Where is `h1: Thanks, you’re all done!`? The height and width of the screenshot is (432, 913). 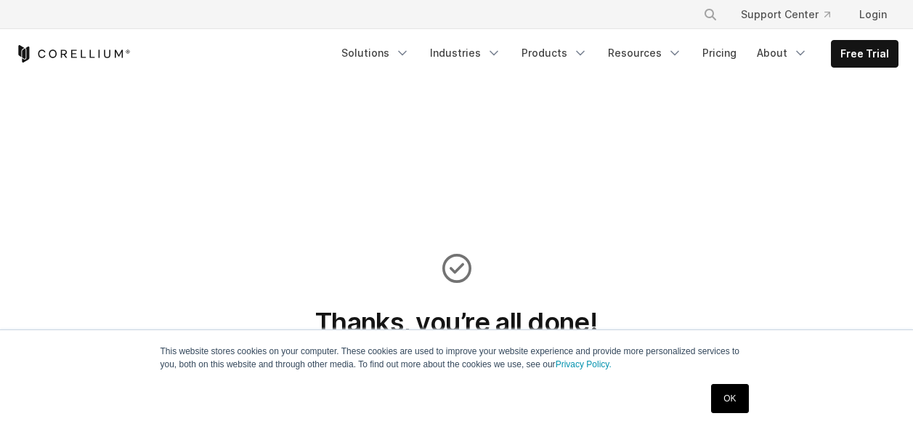 h1: Thanks, you’re all done! is located at coordinates (456, 322).